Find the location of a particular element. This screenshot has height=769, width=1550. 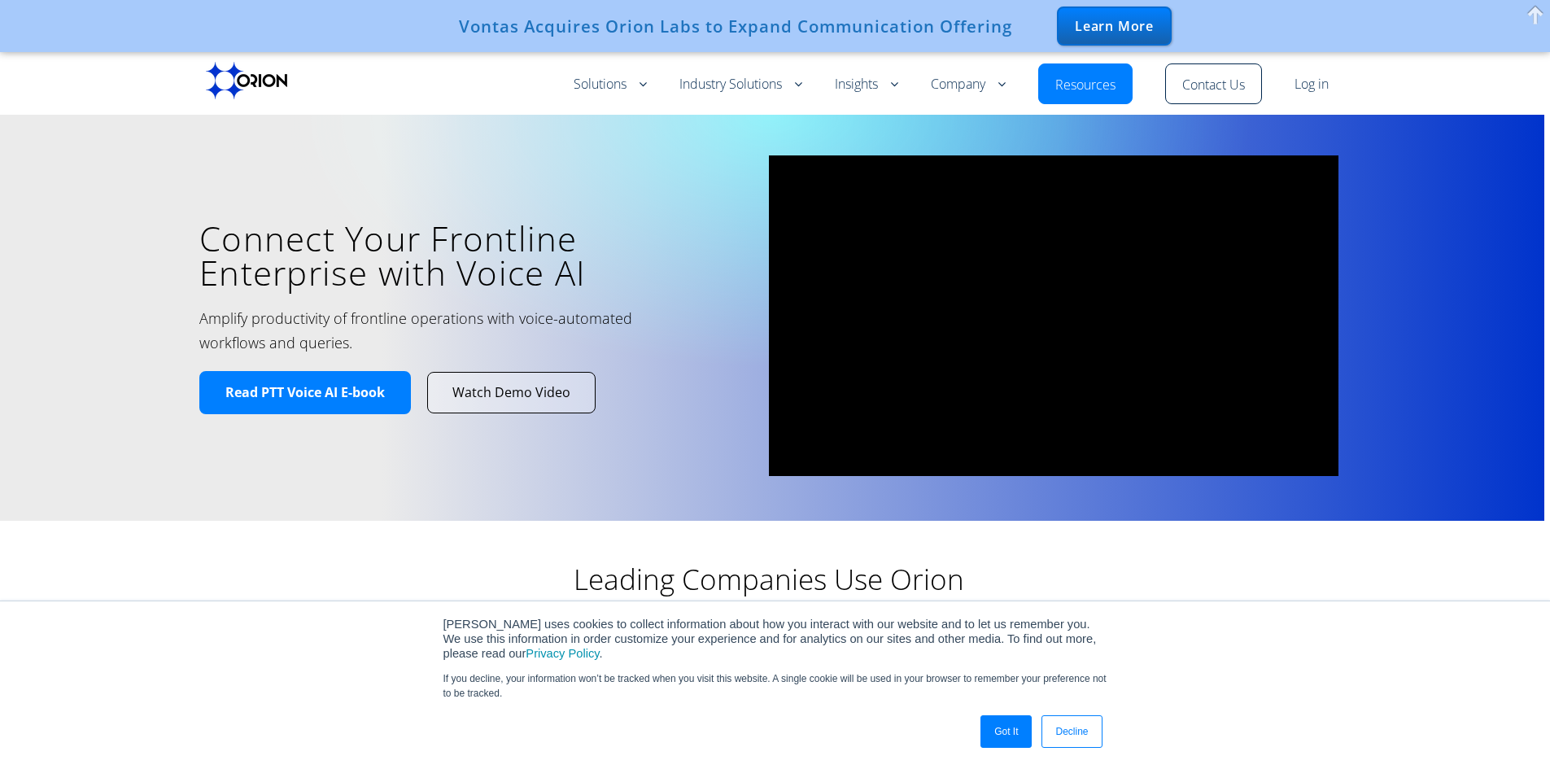

h1: Connect Your Frontline Enterprise with Voice AI is located at coordinates (472, 255).